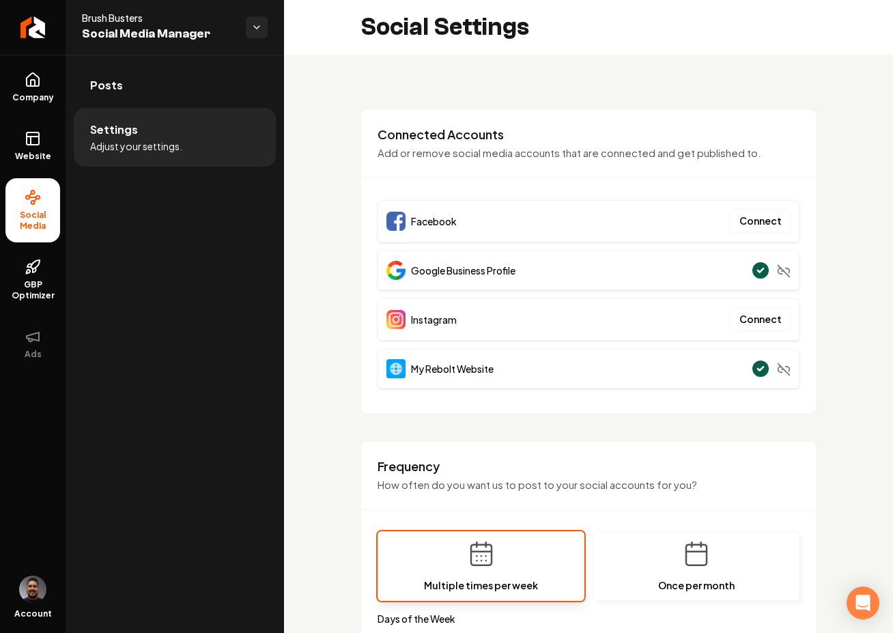 The width and height of the screenshot is (893, 633). I want to click on span: Settings, so click(114, 130).